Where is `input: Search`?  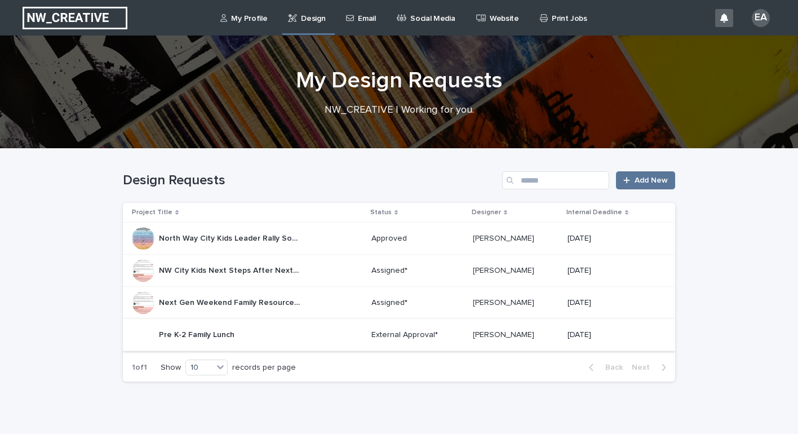 input: Search is located at coordinates (555, 180).